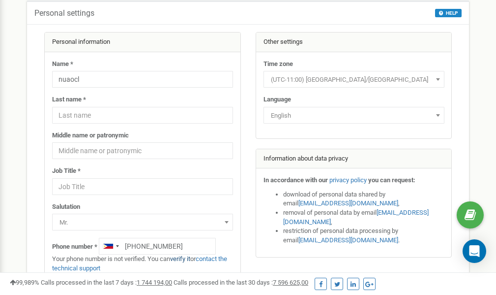 Image resolution: width=496 pixels, height=295 pixels. What do you see at coordinates (75, 246) in the screenshot?
I see `label: Phone number *` at bounding box center [75, 246].